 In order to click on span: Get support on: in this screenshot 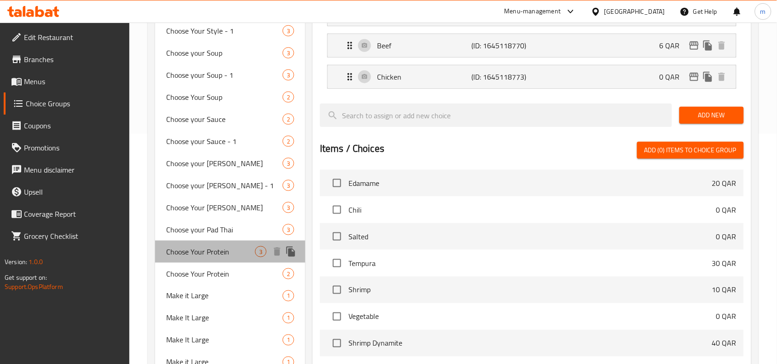, I will do `click(26, 277)`.